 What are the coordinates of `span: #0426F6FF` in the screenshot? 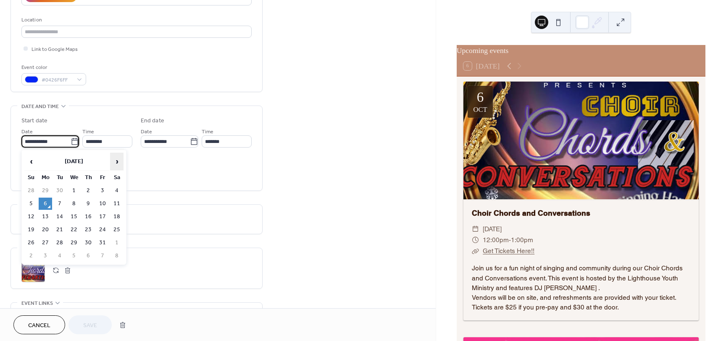 It's located at (57, 80).